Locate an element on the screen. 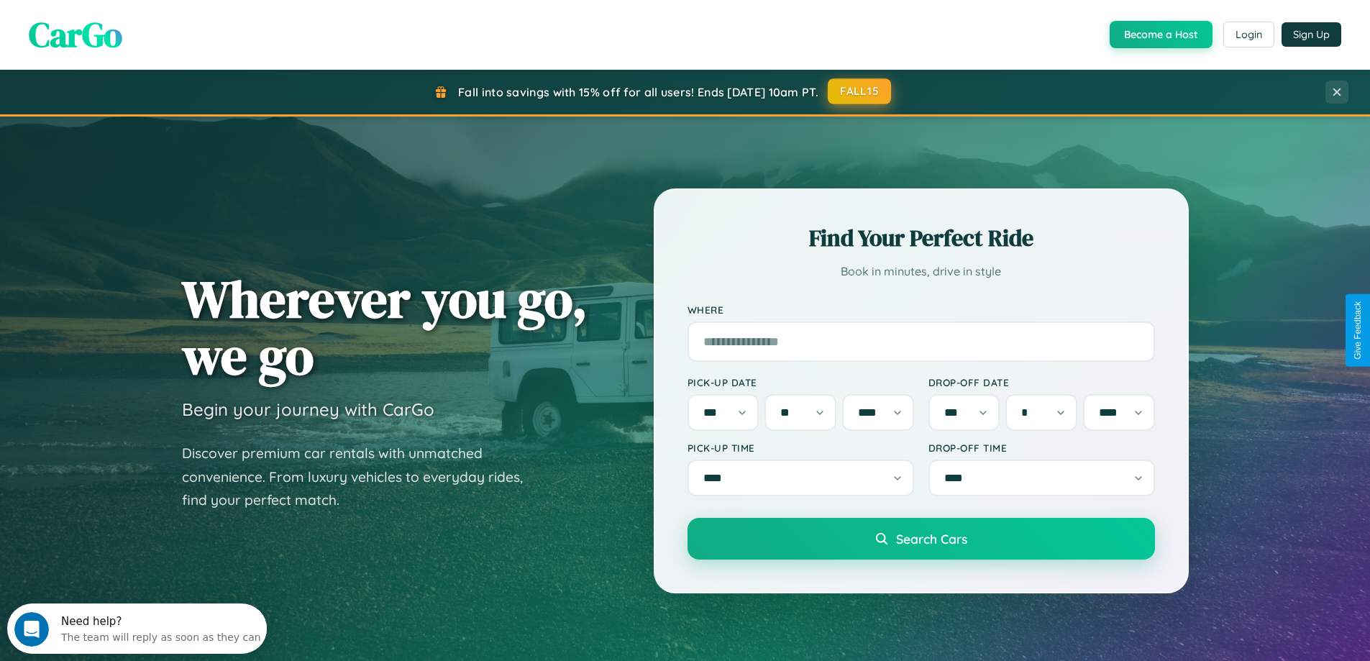 The height and width of the screenshot is (661, 1370). span: CarGo is located at coordinates (76, 35).